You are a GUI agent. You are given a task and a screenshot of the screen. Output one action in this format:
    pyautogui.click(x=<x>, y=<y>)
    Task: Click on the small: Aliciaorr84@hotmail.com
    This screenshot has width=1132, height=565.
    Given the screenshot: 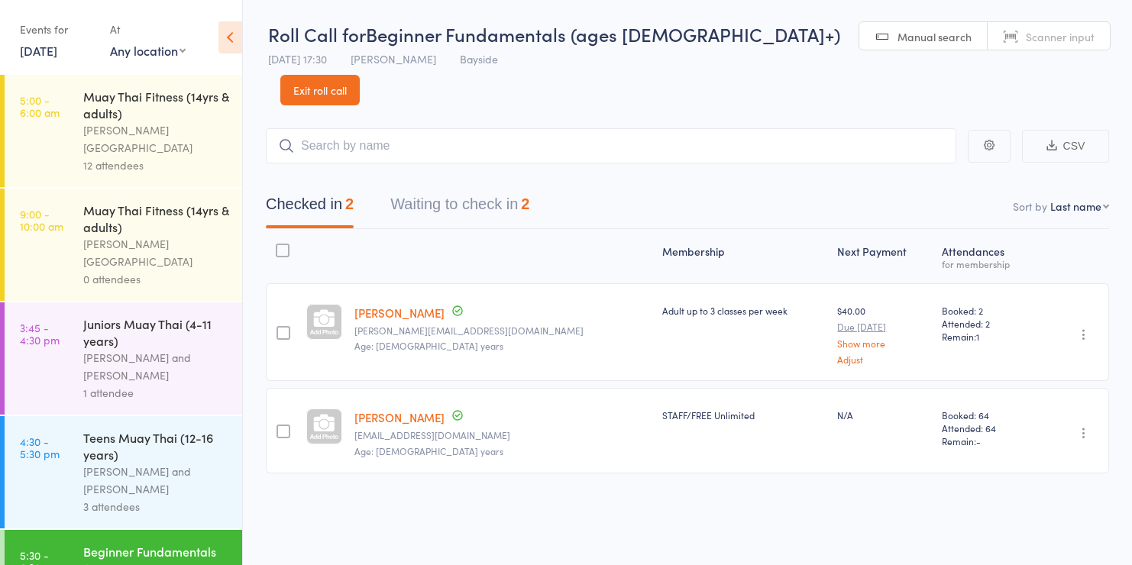 What is the action you would take?
    pyautogui.click(x=502, y=435)
    